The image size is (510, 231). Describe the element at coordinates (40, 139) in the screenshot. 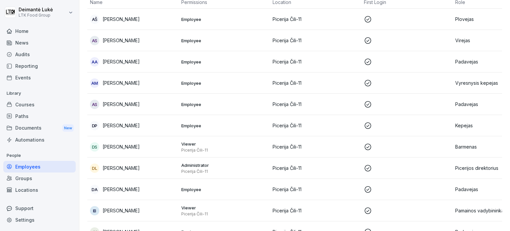

I see `div: Automations` at that location.